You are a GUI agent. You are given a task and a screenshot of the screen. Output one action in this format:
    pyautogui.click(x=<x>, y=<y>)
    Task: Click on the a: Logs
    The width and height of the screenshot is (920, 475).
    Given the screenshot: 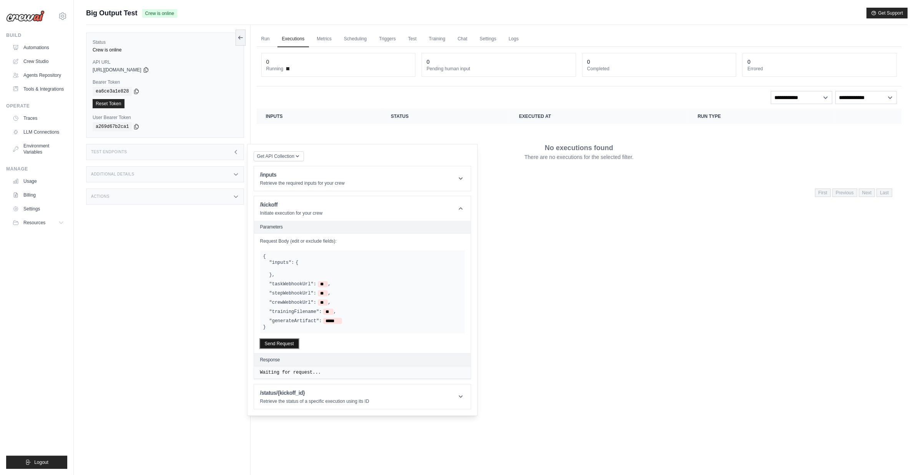 What is the action you would take?
    pyautogui.click(x=514, y=39)
    